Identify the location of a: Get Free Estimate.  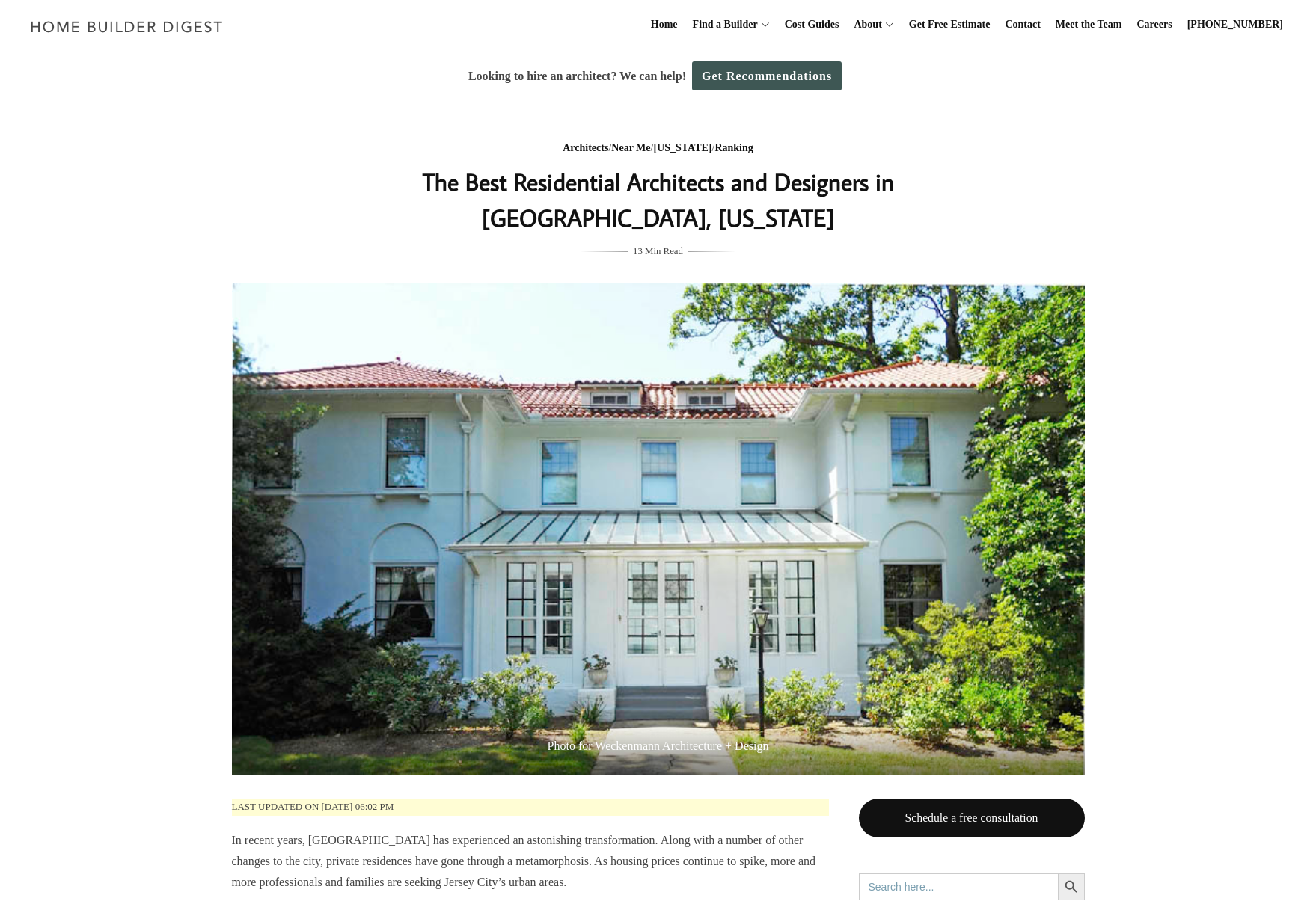
(949, 25).